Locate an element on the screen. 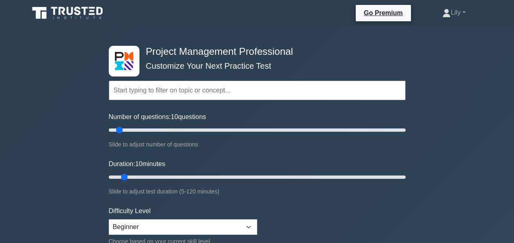  div: Slide to adjust number of questions is located at coordinates (257, 144).